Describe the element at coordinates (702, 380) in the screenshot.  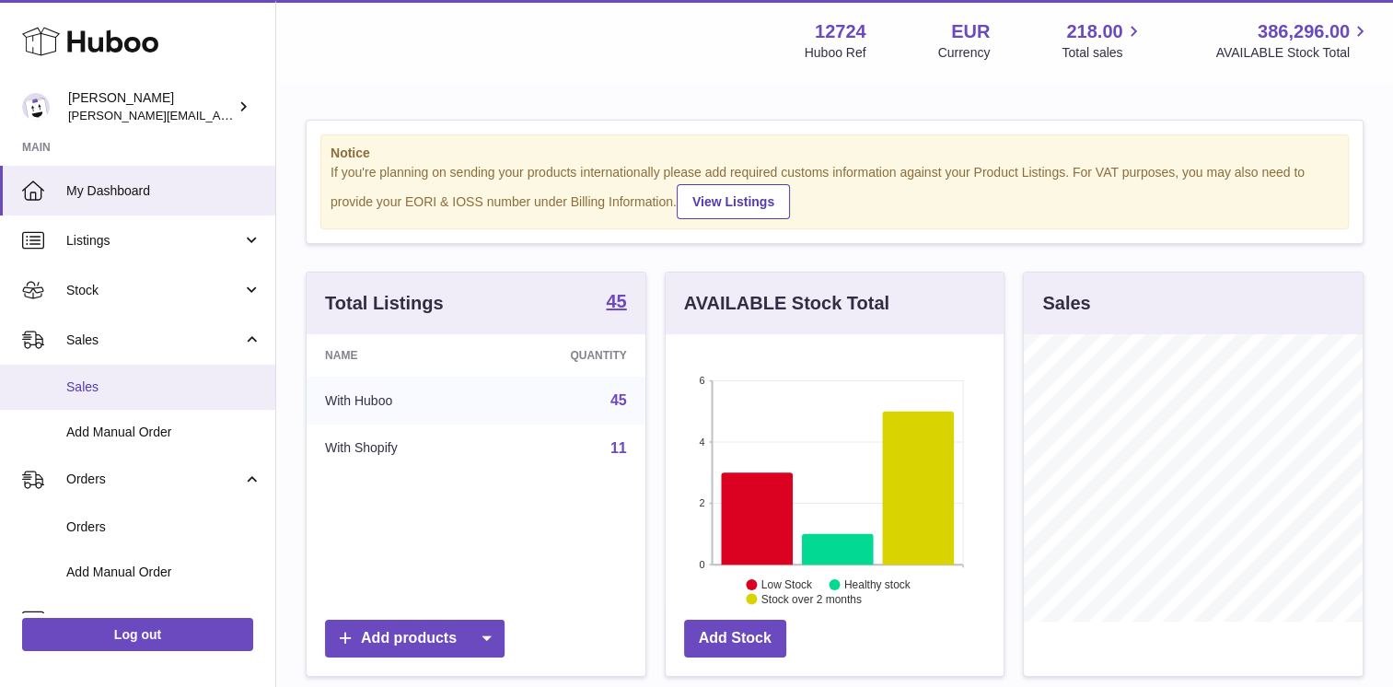
I see `text: 6` at that location.